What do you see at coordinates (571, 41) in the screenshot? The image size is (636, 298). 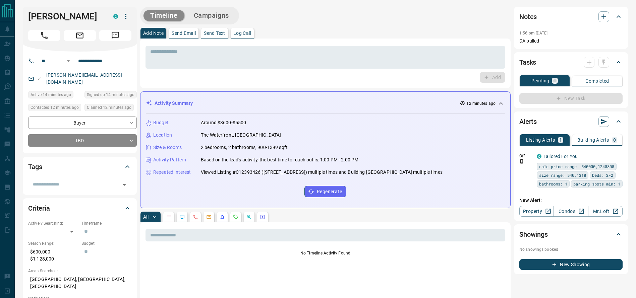 I see `p: DA pulled` at bounding box center [571, 41].